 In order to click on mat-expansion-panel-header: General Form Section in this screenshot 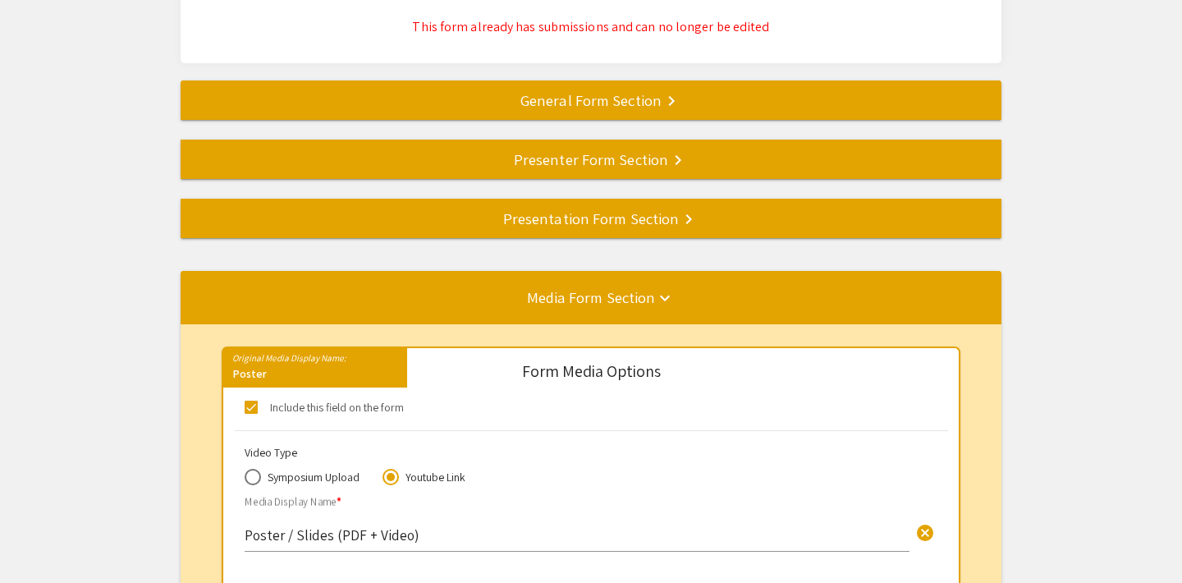, I will do `click(591, 100)`.